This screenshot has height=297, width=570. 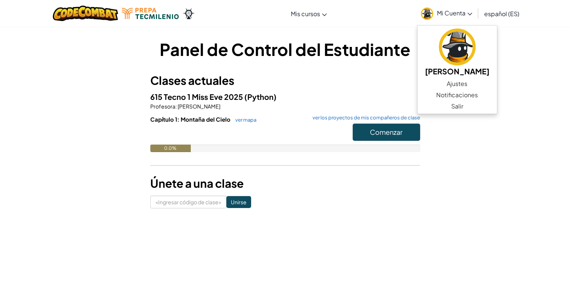 I want to click on a: Mis cursos, so click(x=309, y=13).